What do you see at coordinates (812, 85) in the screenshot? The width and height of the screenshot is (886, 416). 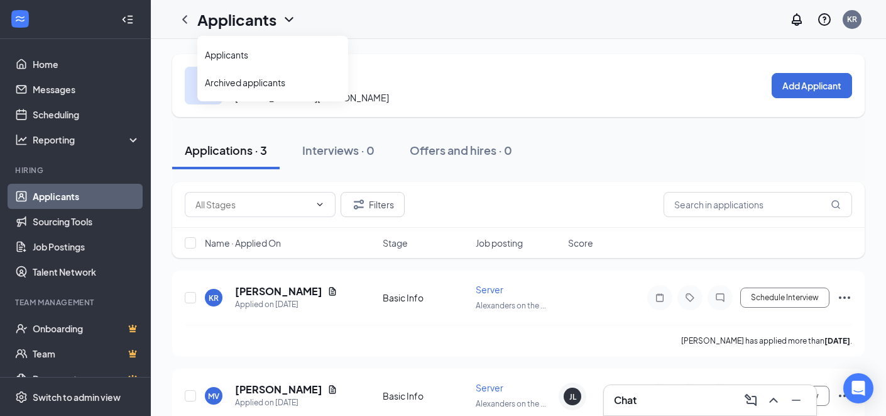 I see `button: Add Applicant` at bounding box center [812, 85].